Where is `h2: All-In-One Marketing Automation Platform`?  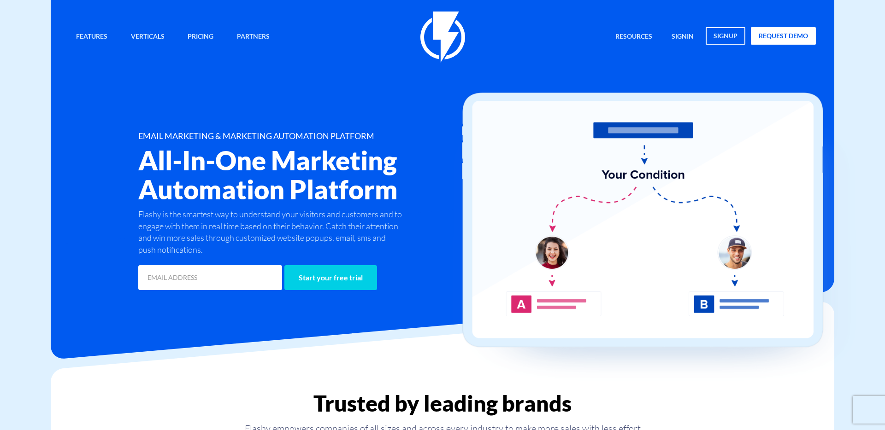 h2: All-In-One Marketing Automation Platform is located at coordinates (318, 175).